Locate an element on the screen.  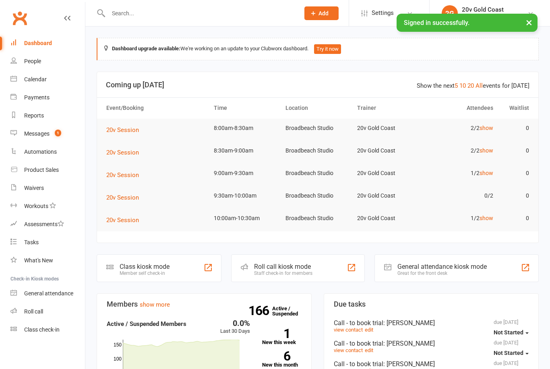
a: show more is located at coordinates (155, 305).